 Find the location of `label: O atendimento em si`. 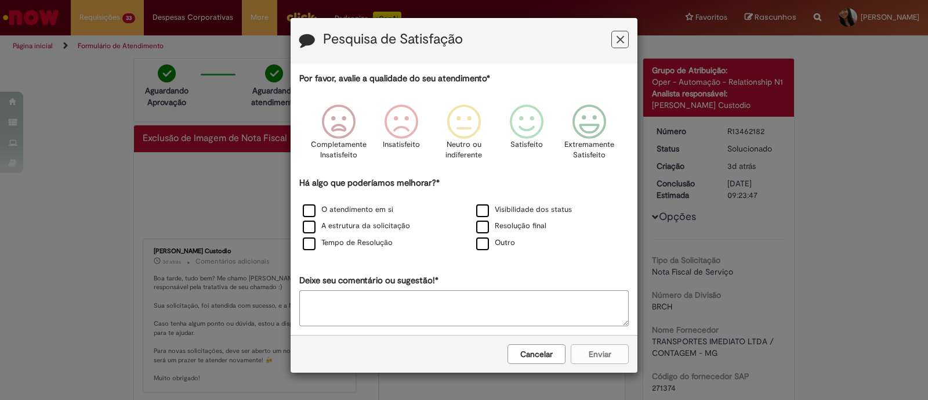

label: O atendimento em si is located at coordinates (348, 209).